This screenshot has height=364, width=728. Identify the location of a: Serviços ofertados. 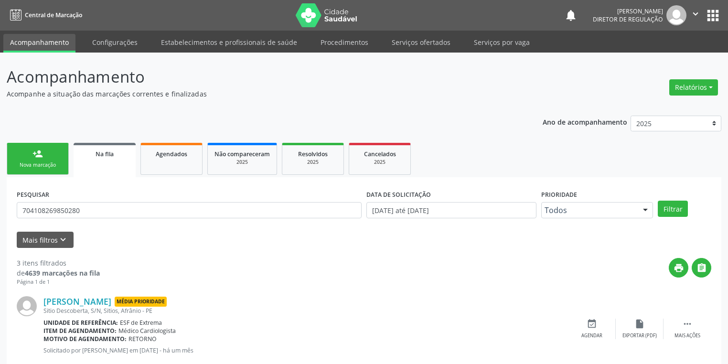
(421, 42).